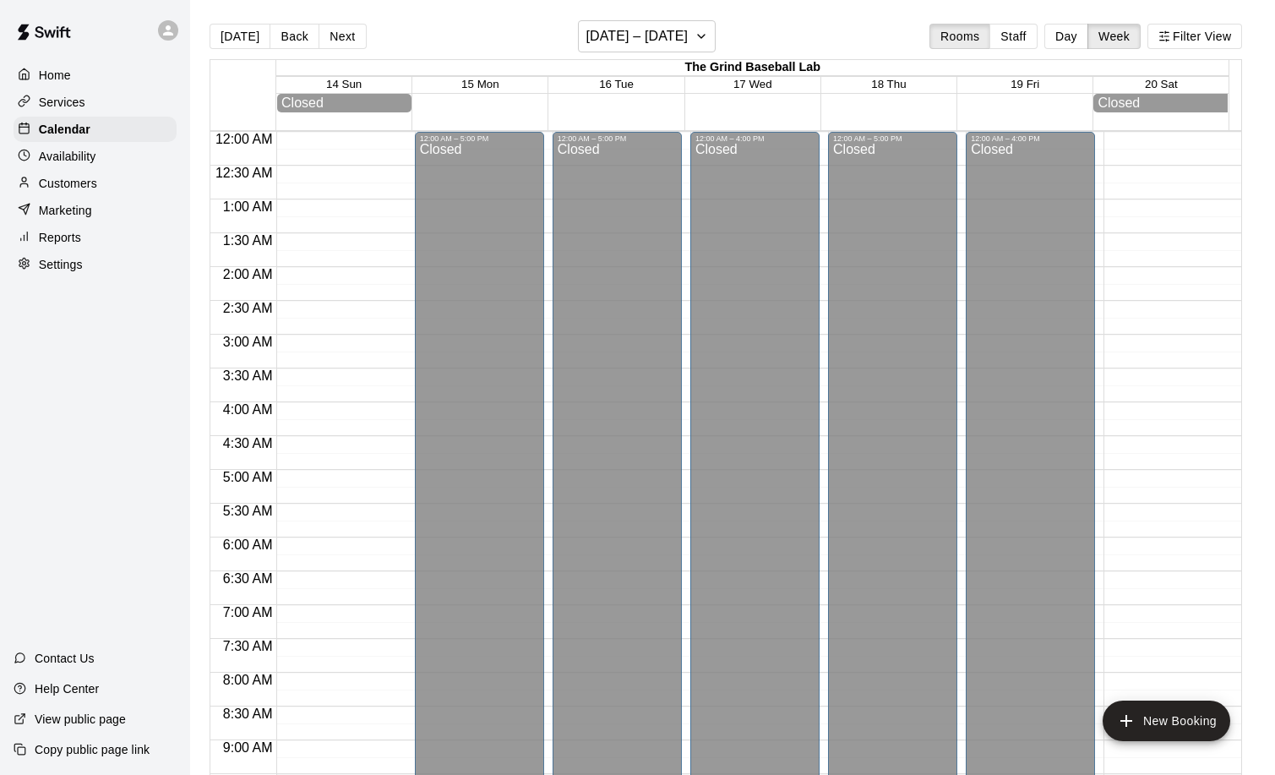  Describe the element at coordinates (344, 84) in the screenshot. I see `button: 14 Sun` at that location.